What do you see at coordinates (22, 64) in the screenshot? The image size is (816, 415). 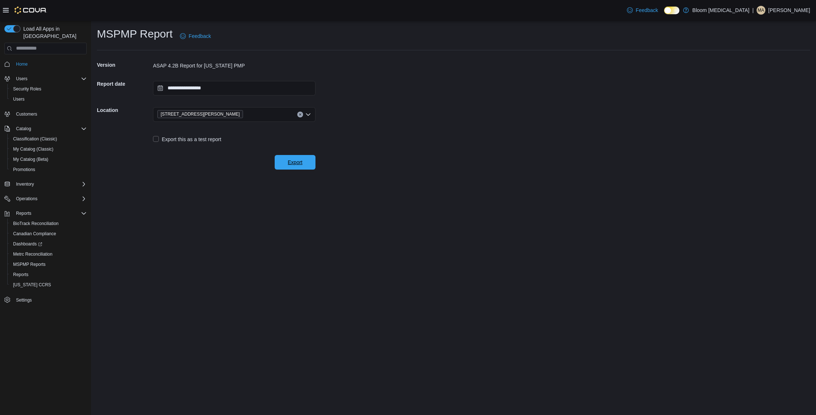 I see `a: Home` at bounding box center [22, 64].